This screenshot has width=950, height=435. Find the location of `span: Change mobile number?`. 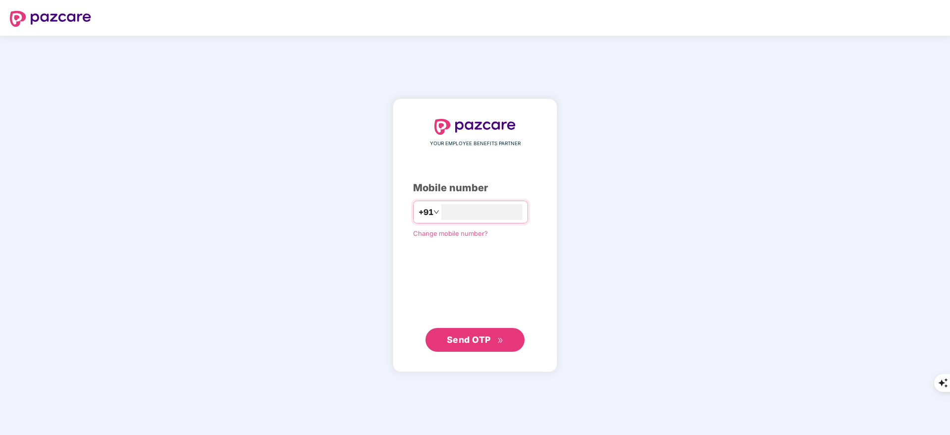

span: Change mobile number? is located at coordinates (450, 233).